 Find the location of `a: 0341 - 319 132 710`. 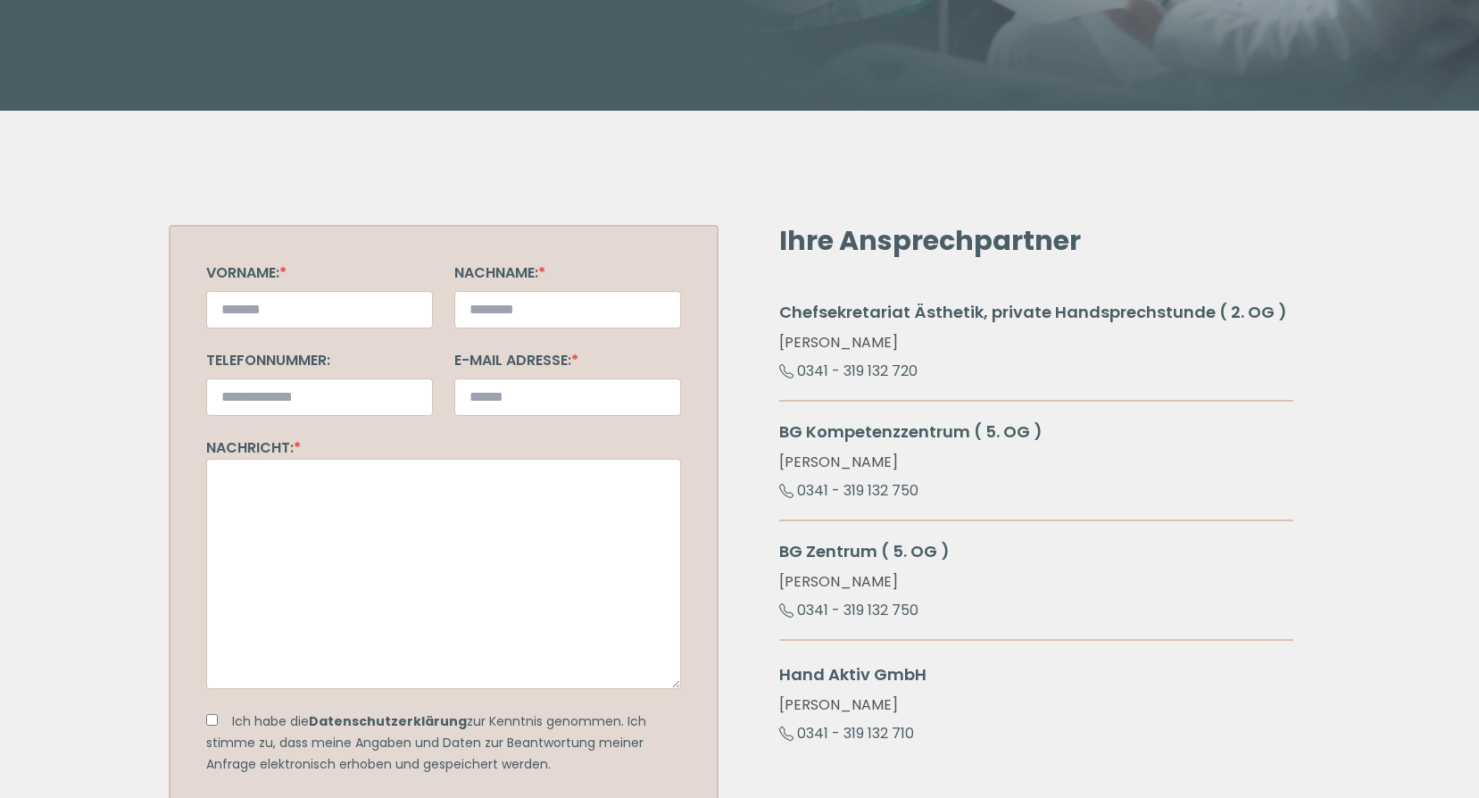

a: 0341 - 319 132 710 is located at coordinates (846, 733).